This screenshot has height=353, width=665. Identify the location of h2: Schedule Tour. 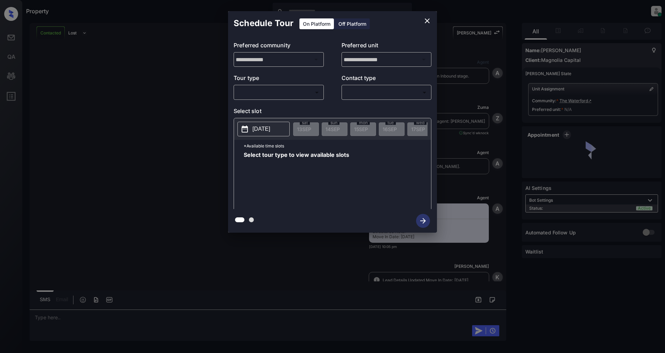
(263, 23).